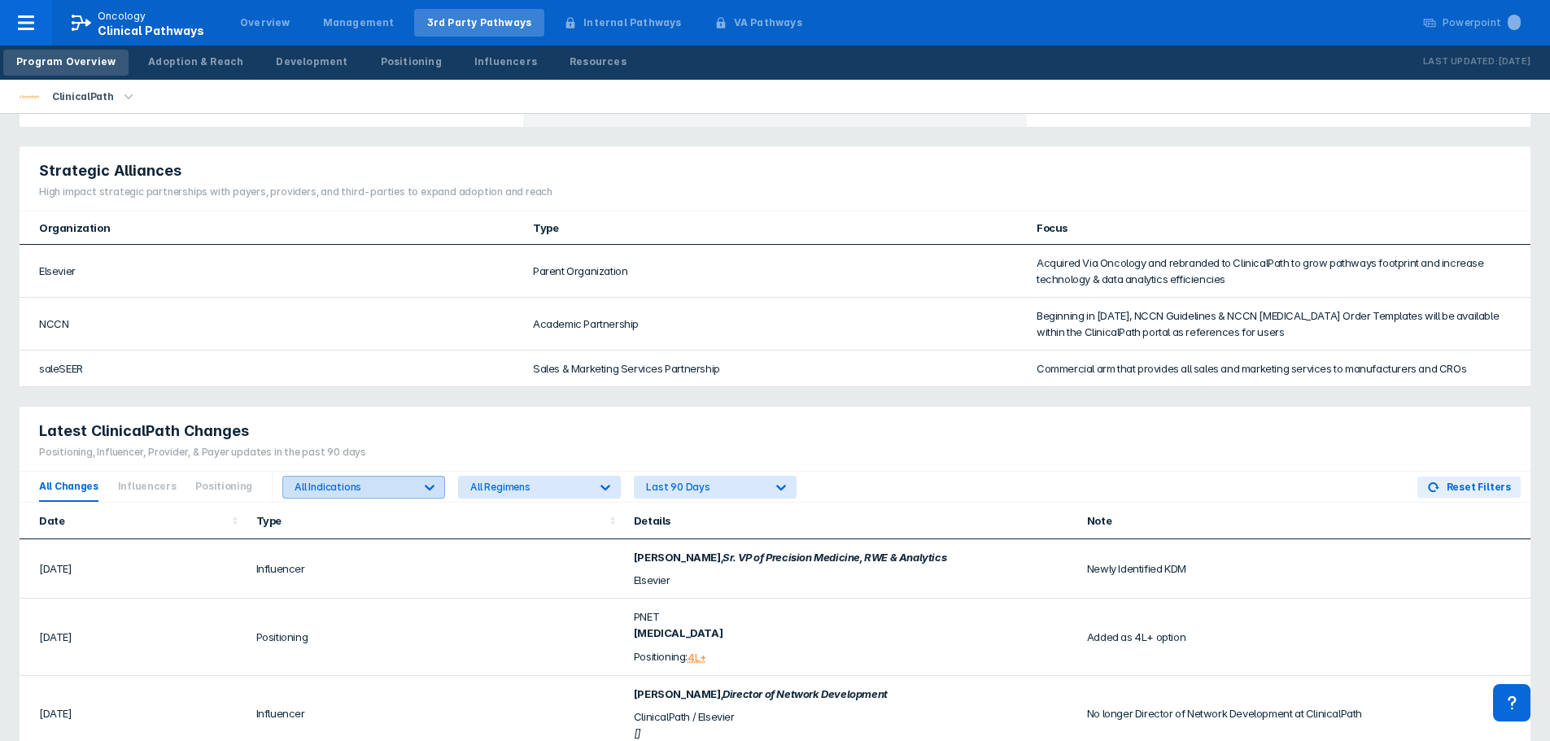  What do you see at coordinates (505, 62) in the screenshot?
I see `div: Influencers` at bounding box center [505, 62].